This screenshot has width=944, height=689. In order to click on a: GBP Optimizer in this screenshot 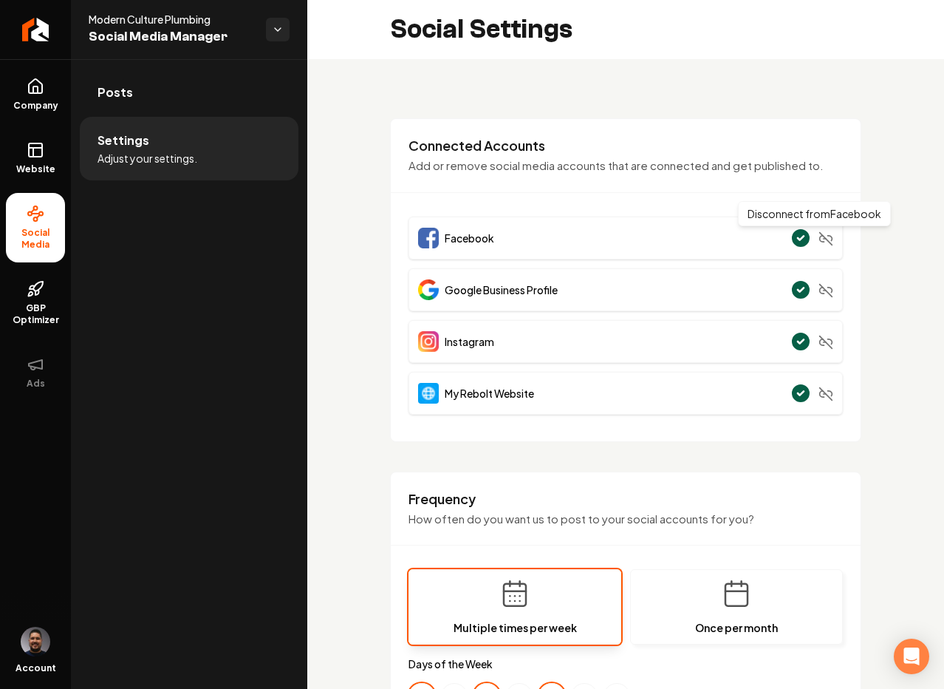, I will do `click(35, 303)`.